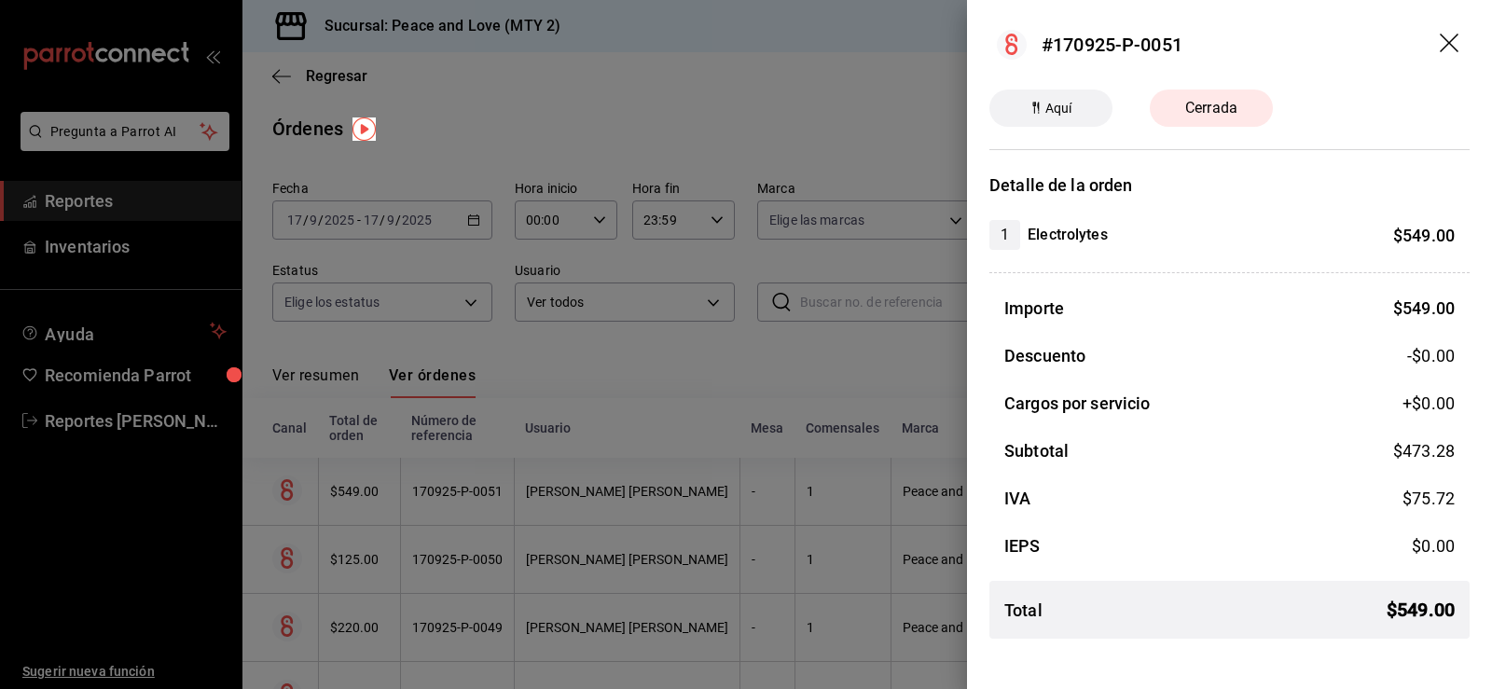 This screenshot has width=1492, height=689. Describe the element at coordinates (1034, 308) in the screenshot. I see `h3: Importe` at that location.